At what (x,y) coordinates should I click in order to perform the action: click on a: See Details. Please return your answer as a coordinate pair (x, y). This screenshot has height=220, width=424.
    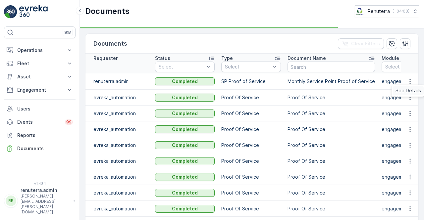
    Looking at the image, I should click on (408, 91).